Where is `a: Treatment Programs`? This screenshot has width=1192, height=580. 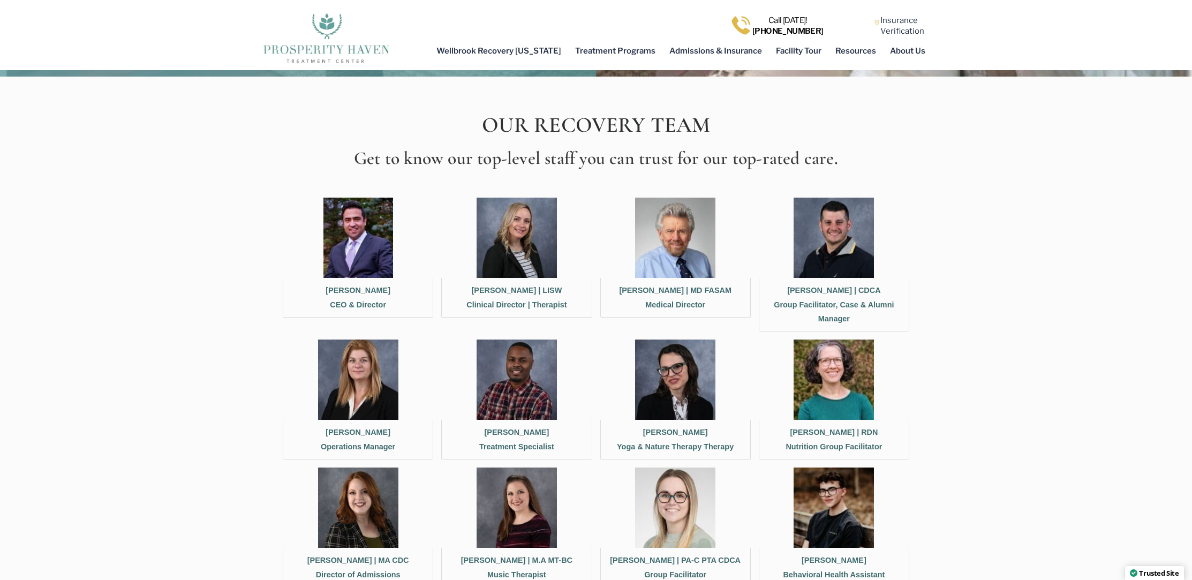
a: Treatment Programs is located at coordinates (615, 51).